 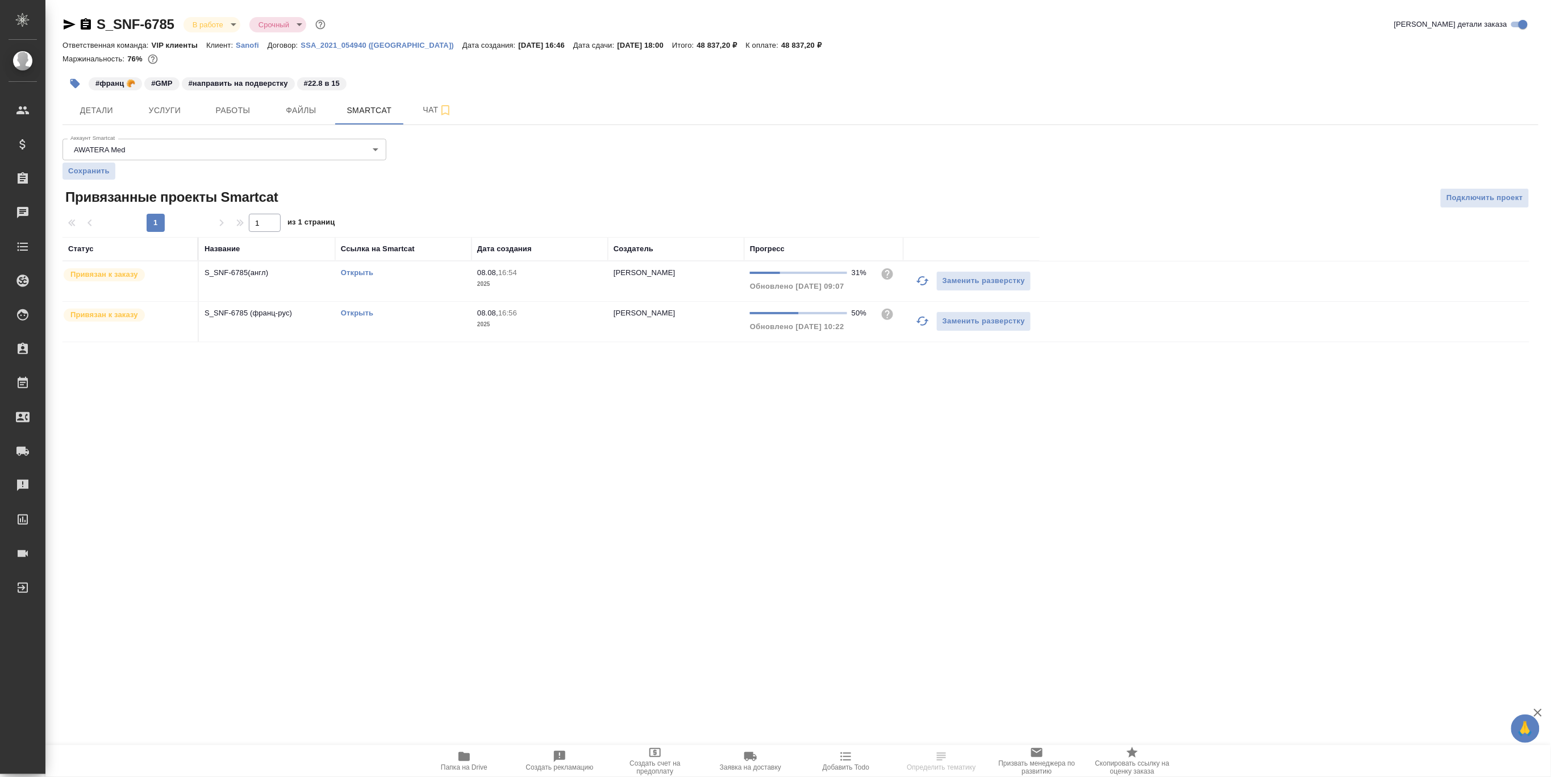 I want to click on div: Название, so click(x=222, y=249).